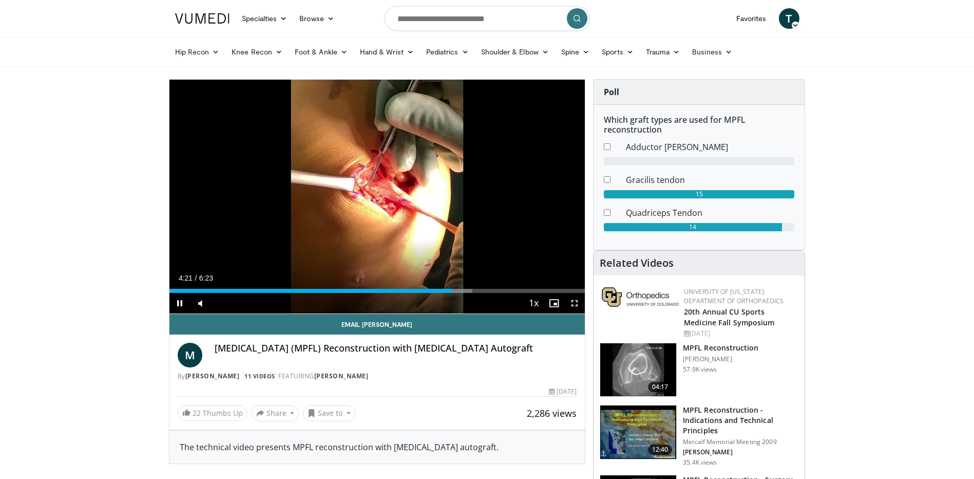 This screenshot has width=974, height=479. I want to click on a: Business, so click(712, 52).